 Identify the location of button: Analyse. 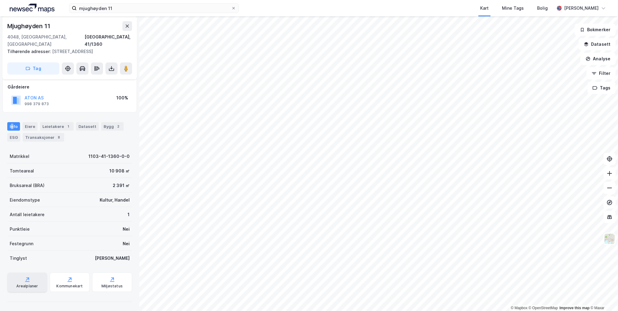
(598, 59).